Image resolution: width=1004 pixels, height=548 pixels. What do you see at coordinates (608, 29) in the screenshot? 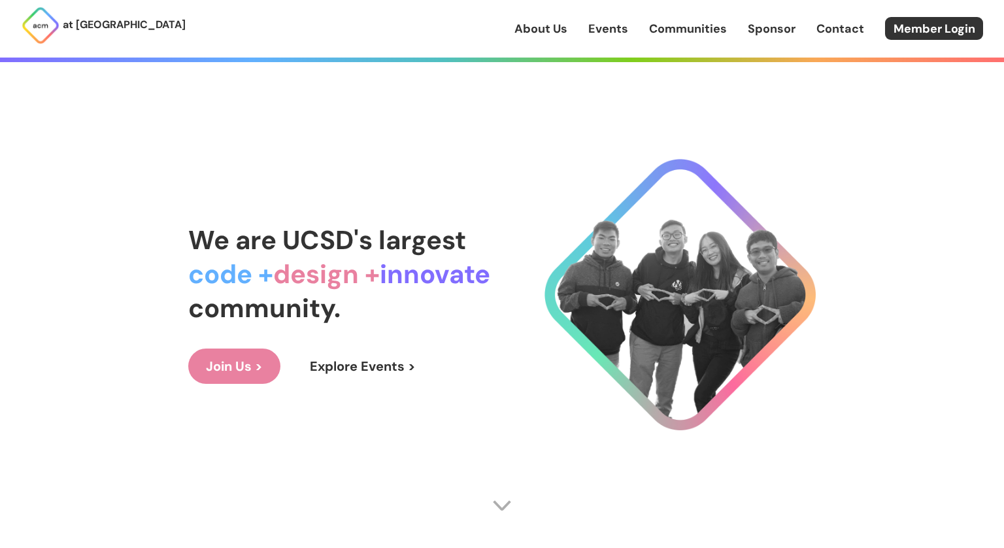
I see `a: Events` at bounding box center [608, 29].